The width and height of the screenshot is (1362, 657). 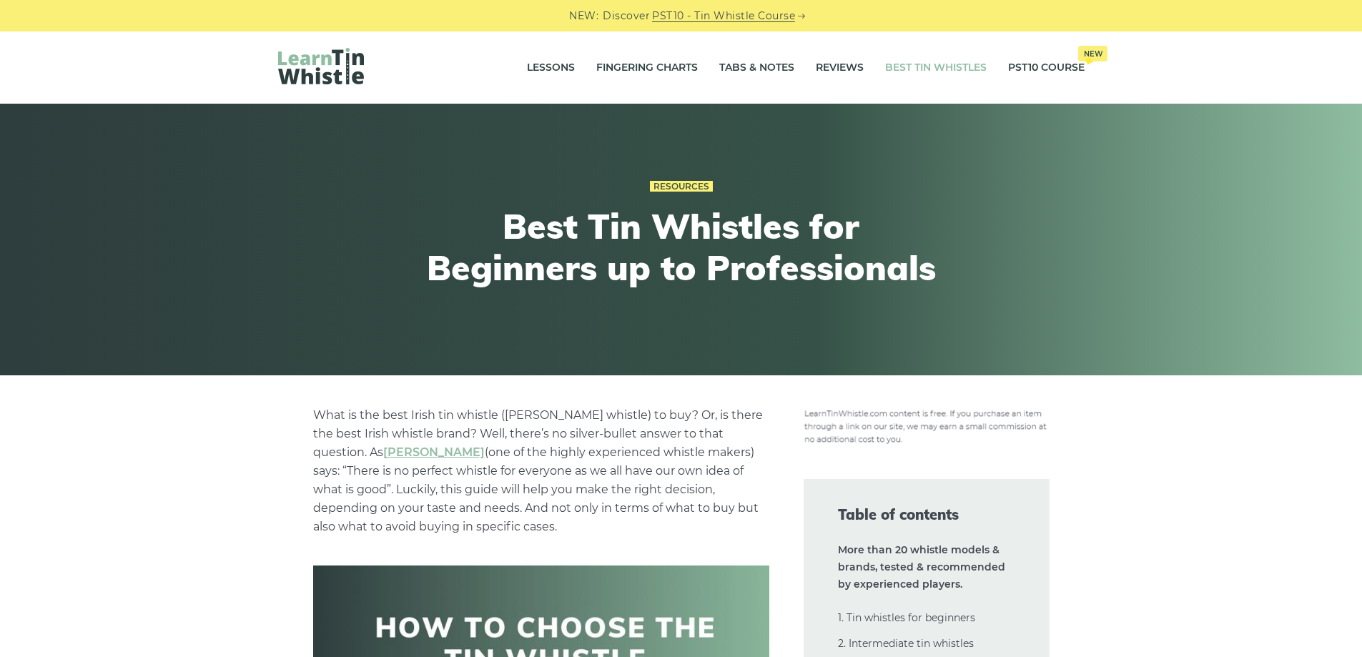 What do you see at coordinates (1046, 68) in the screenshot?
I see `a: PST10 CourseNew` at bounding box center [1046, 68].